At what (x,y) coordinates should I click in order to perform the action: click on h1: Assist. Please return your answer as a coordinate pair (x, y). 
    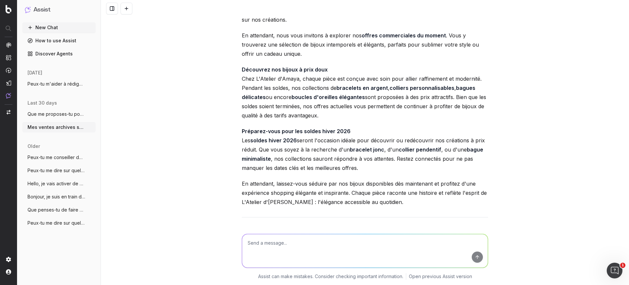
    Looking at the image, I should click on (42, 10).